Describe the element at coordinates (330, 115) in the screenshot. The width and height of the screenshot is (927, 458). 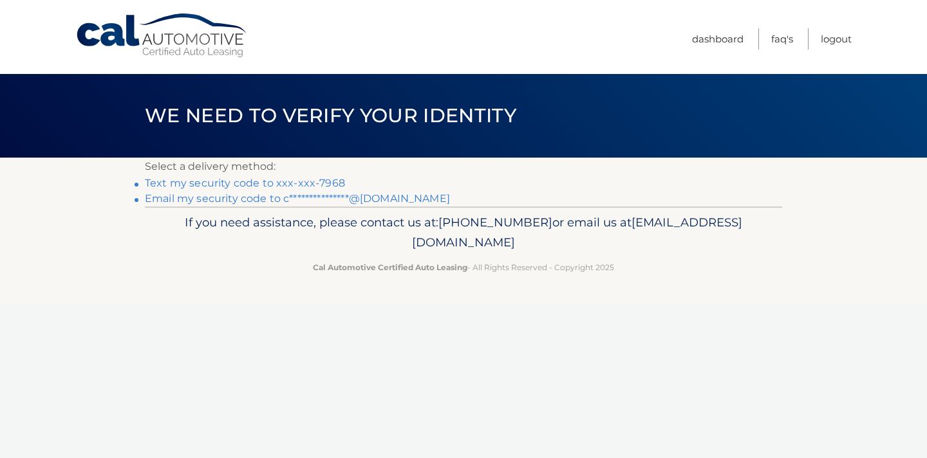
I see `span: We need to verify your identity` at that location.